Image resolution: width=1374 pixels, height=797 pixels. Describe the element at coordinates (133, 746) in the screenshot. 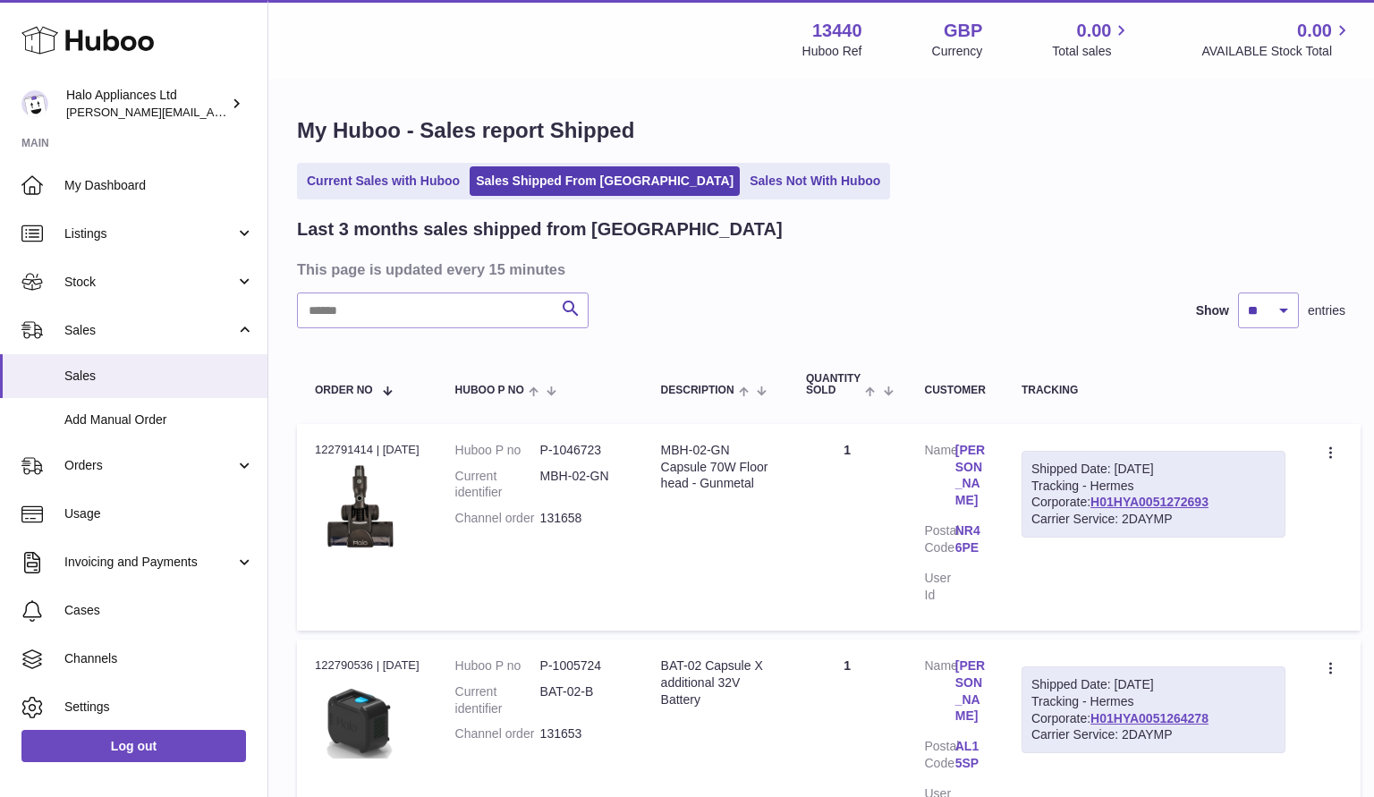

I see `a: Log out` at that location.